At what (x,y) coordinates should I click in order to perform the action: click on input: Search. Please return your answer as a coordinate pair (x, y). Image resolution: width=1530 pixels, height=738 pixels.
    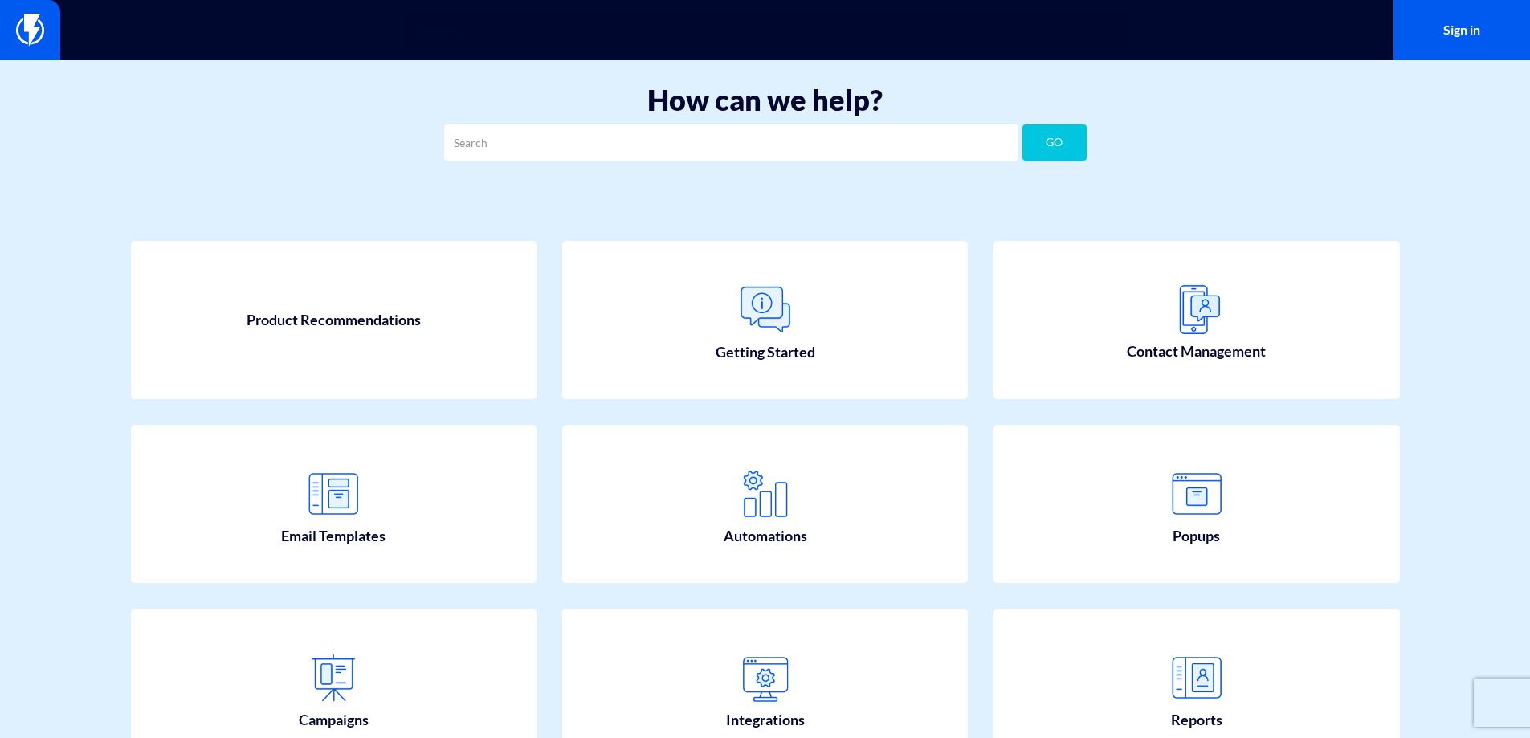
    Looking at the image, I should click on (731, 142).